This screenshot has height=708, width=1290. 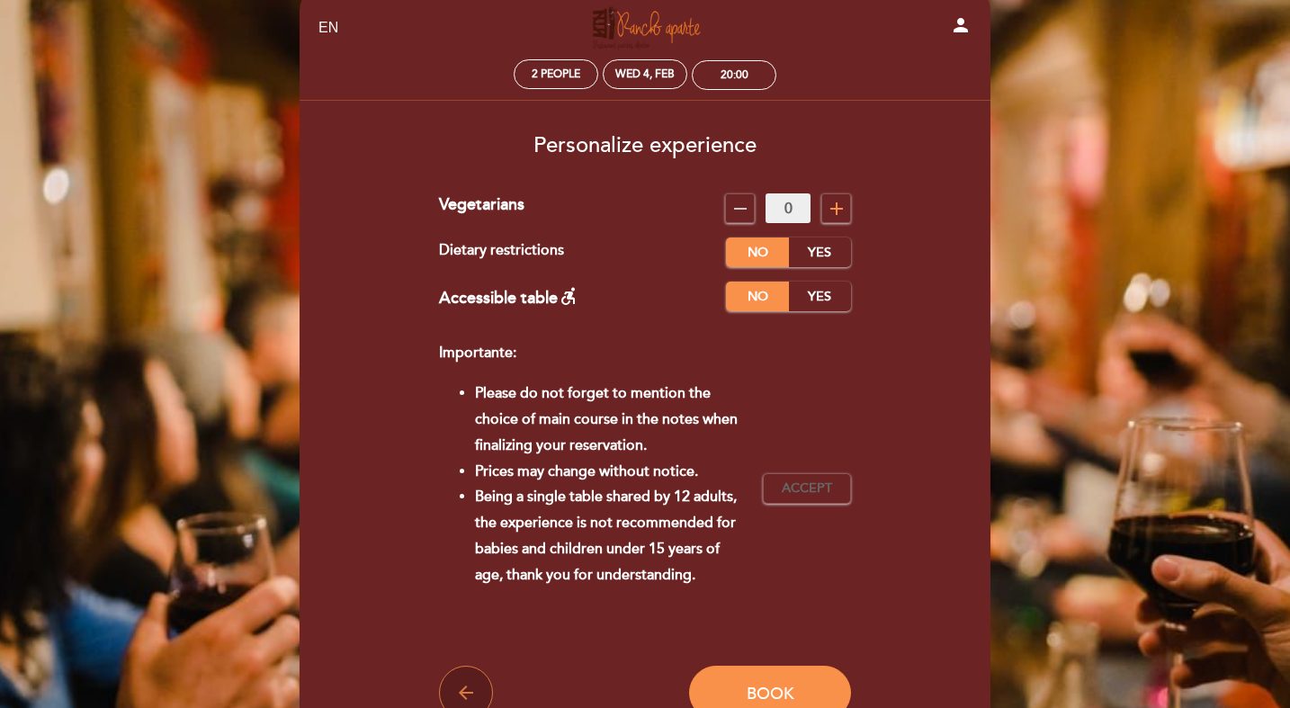 I want to click on div: Wed 4, Feb, so click(x=645, y=74).